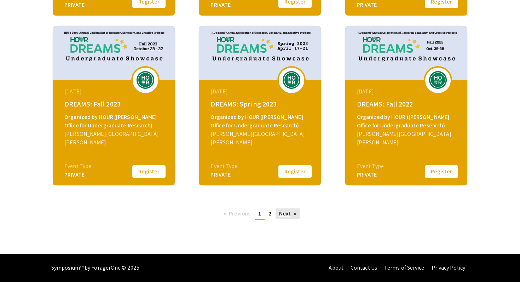 This screenshot has height=282, width=520. Describe the element at coordinates (406, 53) in the screenshot. I see `img: dreams-fall-2022_eventCoverPhoto_564f57__thumb.jpg` at that location.